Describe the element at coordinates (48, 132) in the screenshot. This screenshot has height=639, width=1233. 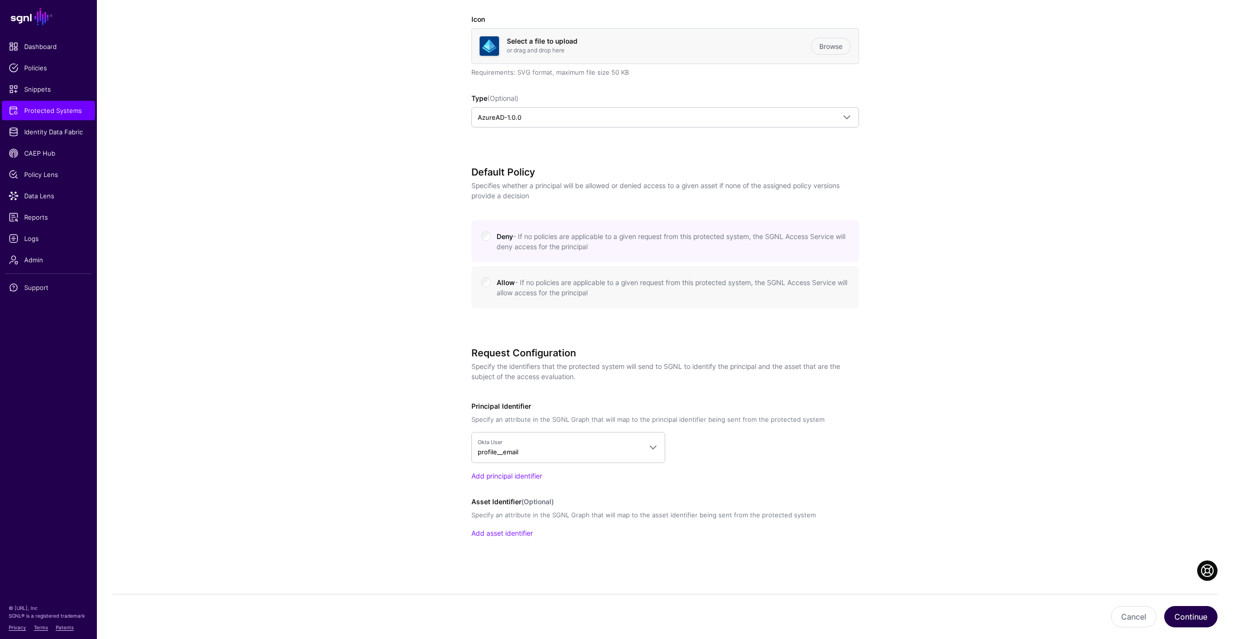
I see `a: Identity Data Fabric` at that location.